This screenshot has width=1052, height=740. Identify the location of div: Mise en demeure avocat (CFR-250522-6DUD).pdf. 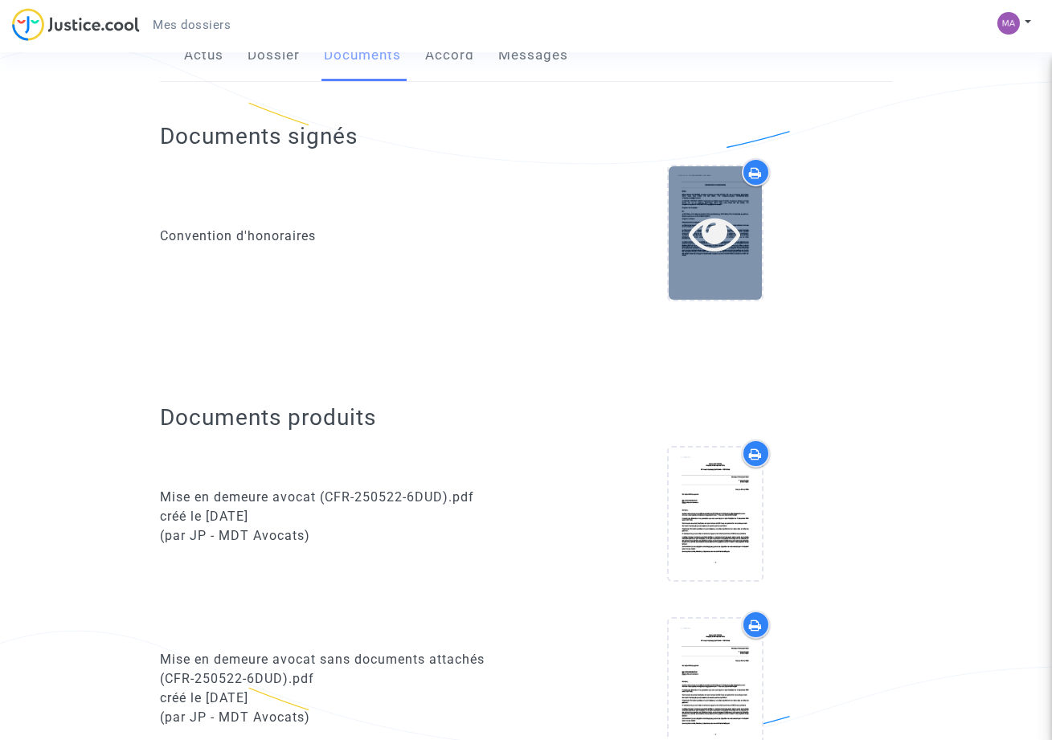
(337, 498).